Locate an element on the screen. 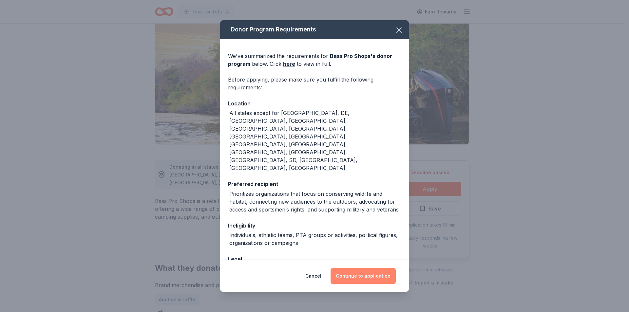  a: here is located at coordinates (289, 64).